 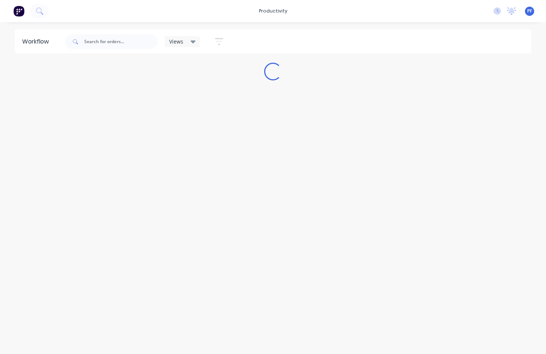 What do you see at coordinates (529, 11) in the screenshot?
I see `span: PF` at bounding box center [529, 11].